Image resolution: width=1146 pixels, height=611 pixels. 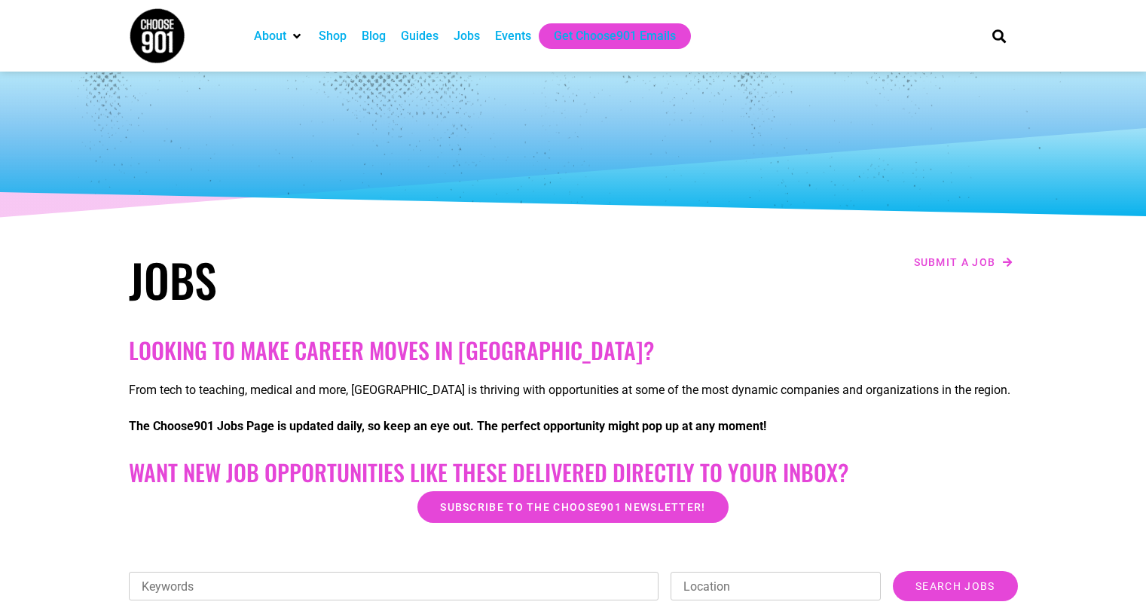 What do you see at coordinates (374, 36) in the screenshot?
I see `a: Blog` at bounding box center [374, 36].